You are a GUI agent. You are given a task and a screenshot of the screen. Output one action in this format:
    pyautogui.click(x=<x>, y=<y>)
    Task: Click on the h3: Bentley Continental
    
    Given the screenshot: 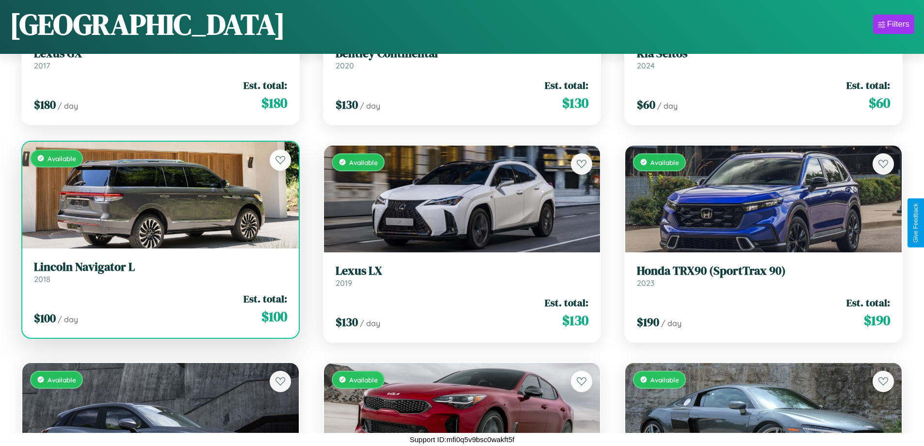 What is the action you would take?
    pyautogui.click(x=462, y=53)
    